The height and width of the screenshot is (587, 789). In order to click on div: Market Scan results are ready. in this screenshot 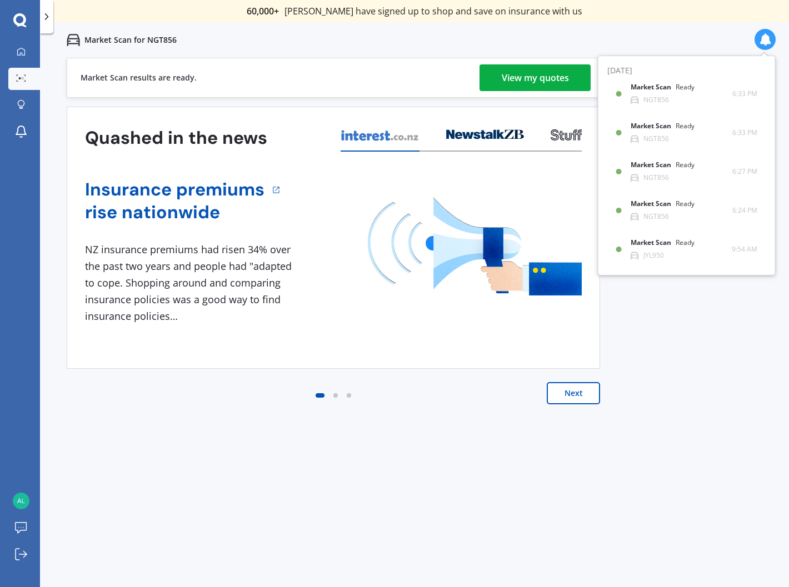, I will do `click(138, 78)`.